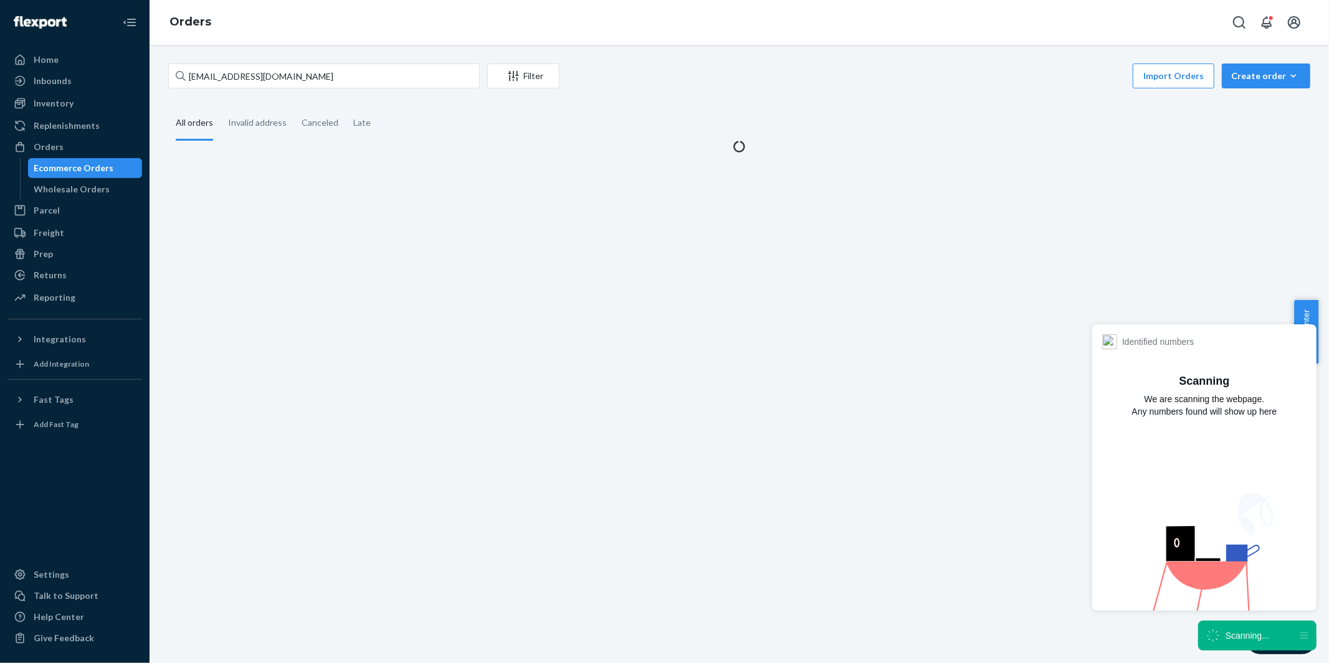 This screenshot has width=1329, height=663. What do you see at coordinates (74, 168) in the screenshot?
I see `div: Ecommerce Orders` at bounding box center [74, 168].